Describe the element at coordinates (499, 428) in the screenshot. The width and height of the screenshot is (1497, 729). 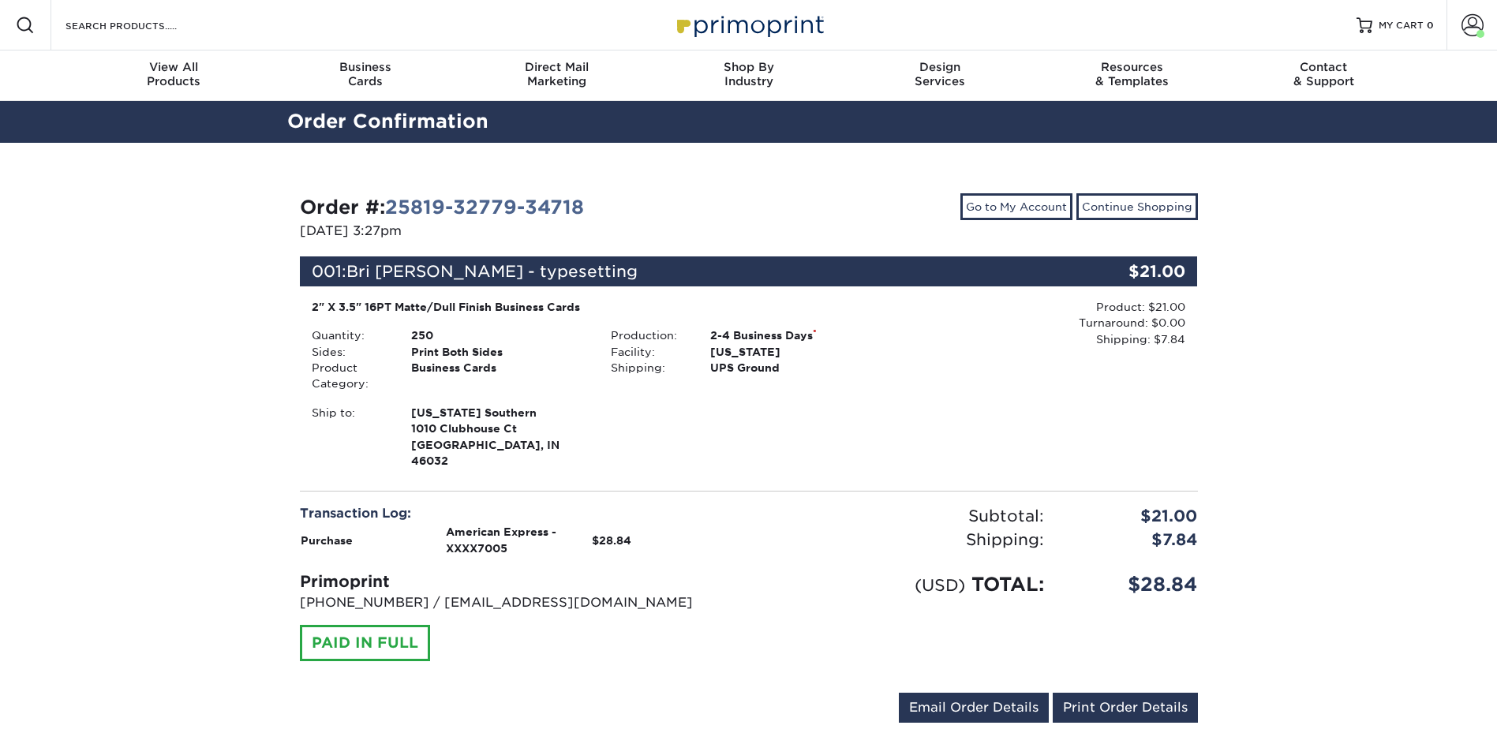
I see `span: 1010 Clubhouse Ct` at that location.